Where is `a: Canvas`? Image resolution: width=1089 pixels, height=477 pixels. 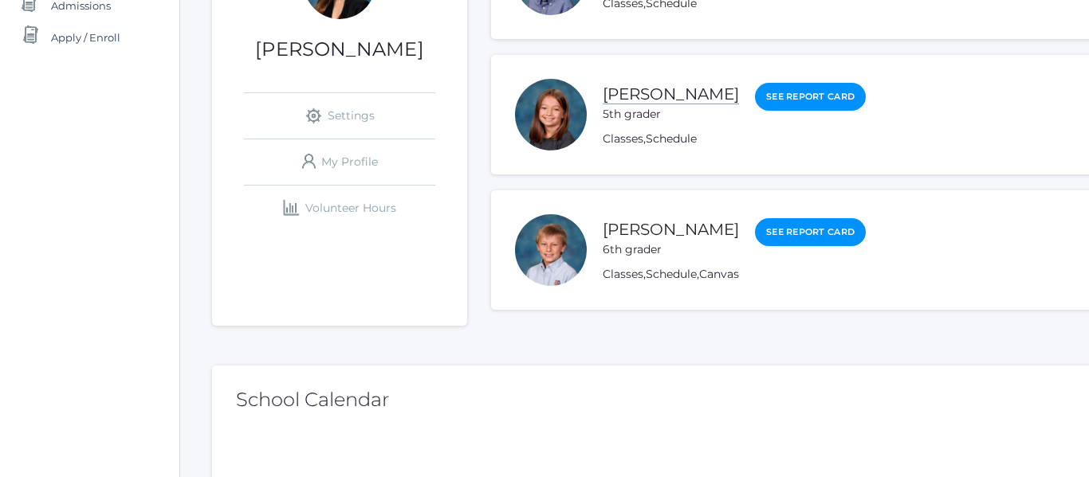
a: Canvas is located at coordinates (719, 274).